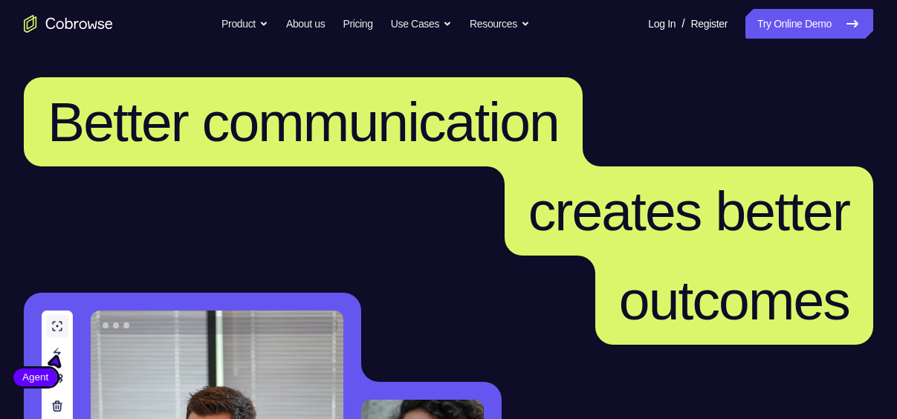  I want to click on span: creates better, so click(689, 211).